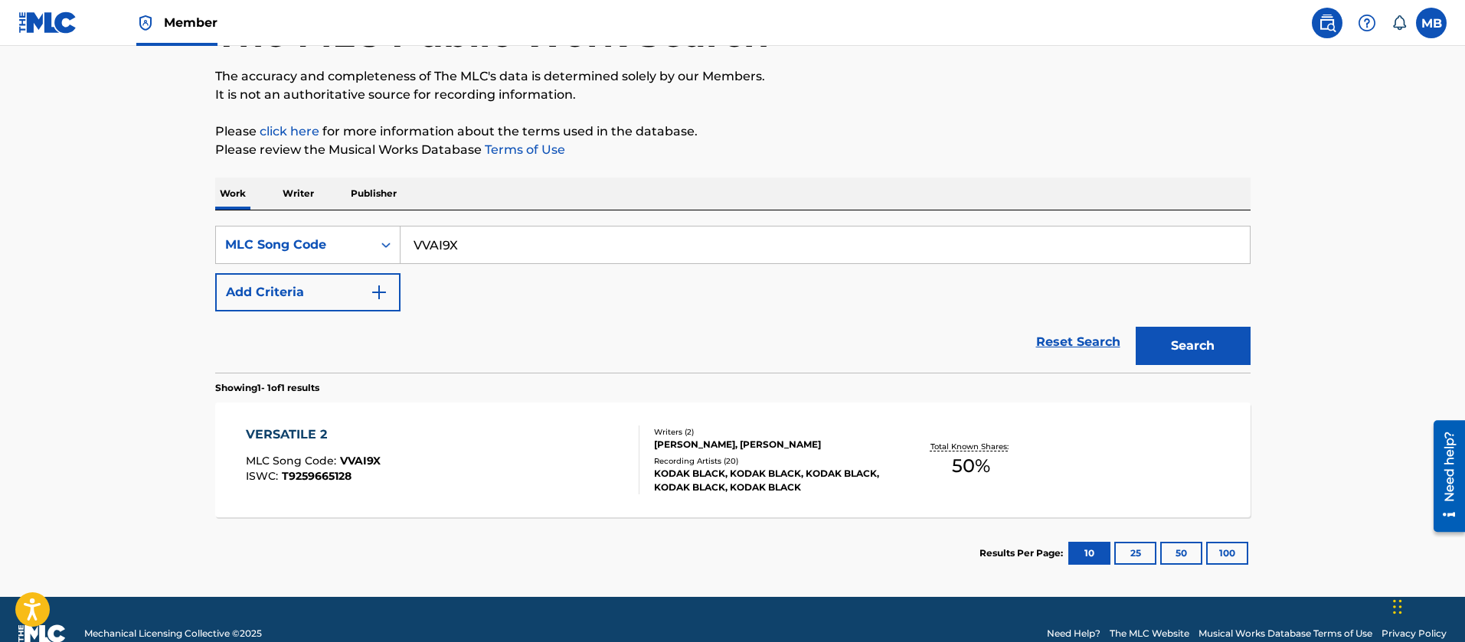  What do you see at coordinates (27, 52) in the screenshot?
I see `div: Need help?` at bounding box center [27, 52].